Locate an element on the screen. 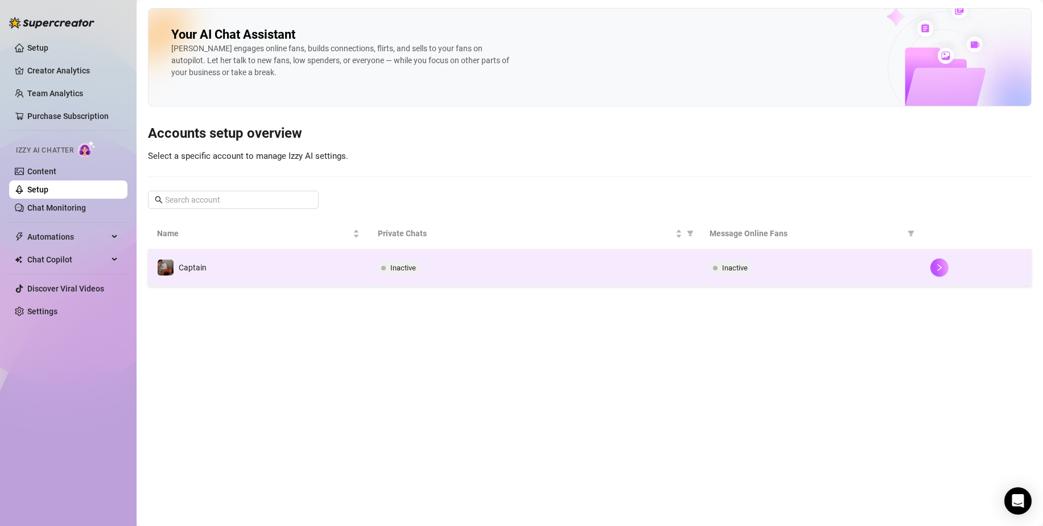 The image size is (1043, 526). span: Message Online Fans is located at coordinates (806, 233).